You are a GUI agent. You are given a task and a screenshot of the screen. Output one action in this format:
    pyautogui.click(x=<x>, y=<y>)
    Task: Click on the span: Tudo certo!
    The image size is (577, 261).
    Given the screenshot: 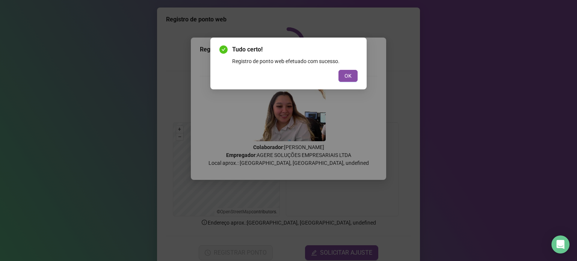 What is the action you would take?
    pyautogui.click(x=295, y=50)
    